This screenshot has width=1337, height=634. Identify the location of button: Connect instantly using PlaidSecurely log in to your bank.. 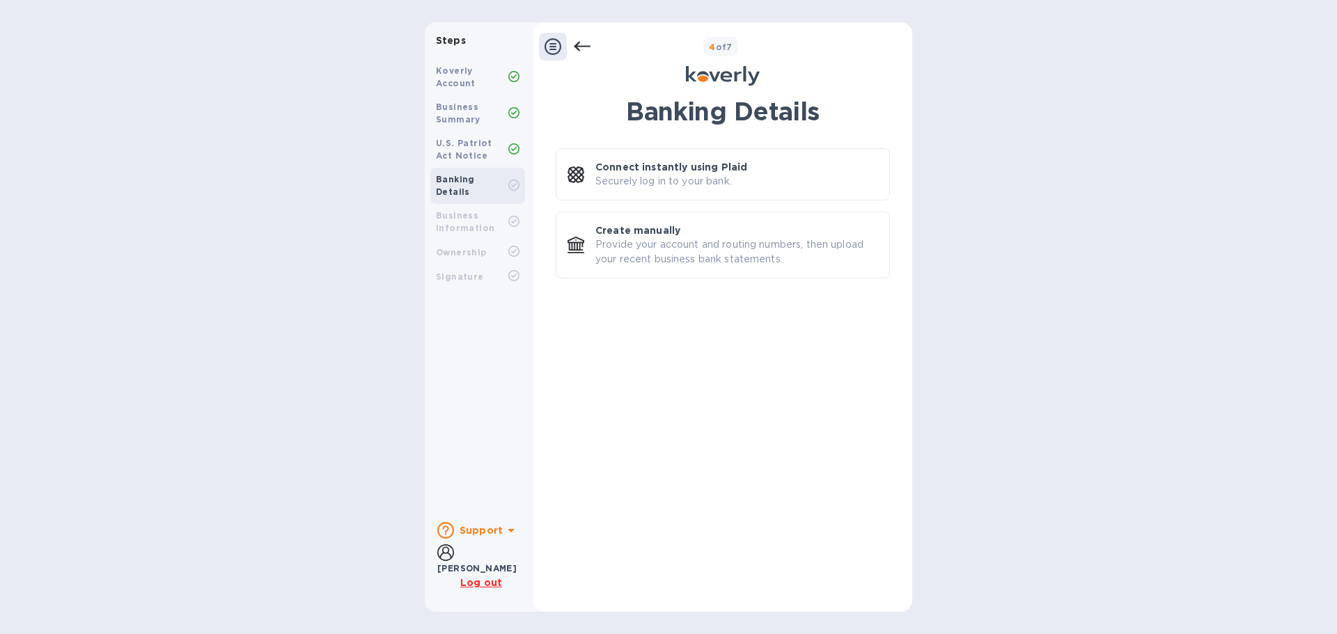
(723, 174).